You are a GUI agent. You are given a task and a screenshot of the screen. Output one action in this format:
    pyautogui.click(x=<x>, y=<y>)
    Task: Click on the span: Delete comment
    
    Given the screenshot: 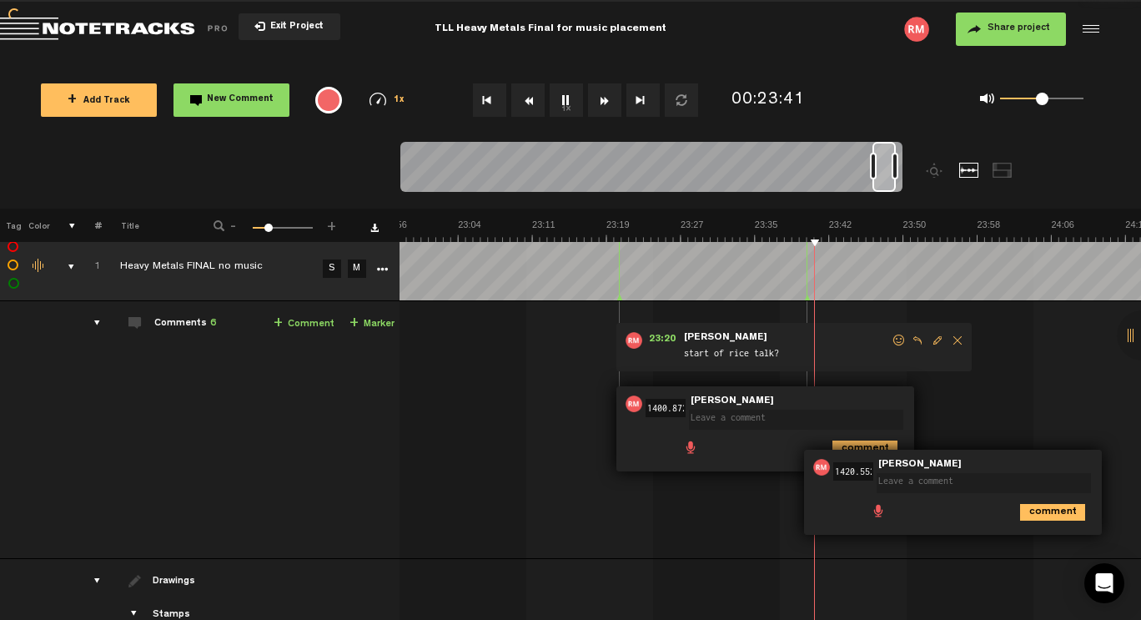 What is the action you would take?
    pyautogui.click(x=958, y=340)
    